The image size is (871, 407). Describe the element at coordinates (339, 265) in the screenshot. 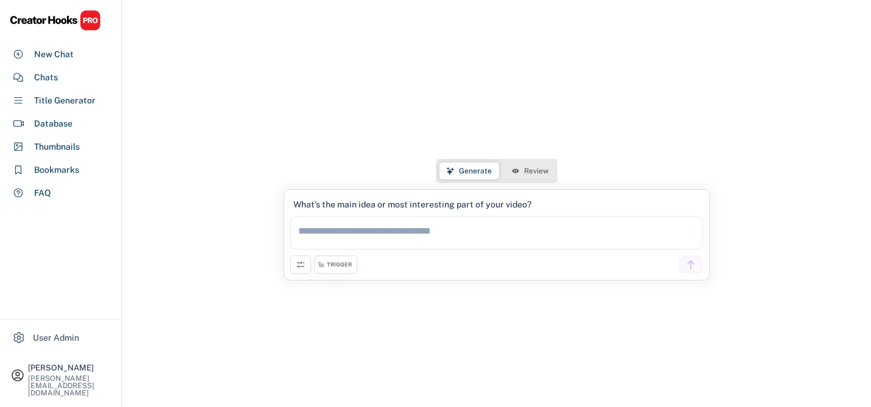

I see `div: TRIGGER` at that location.